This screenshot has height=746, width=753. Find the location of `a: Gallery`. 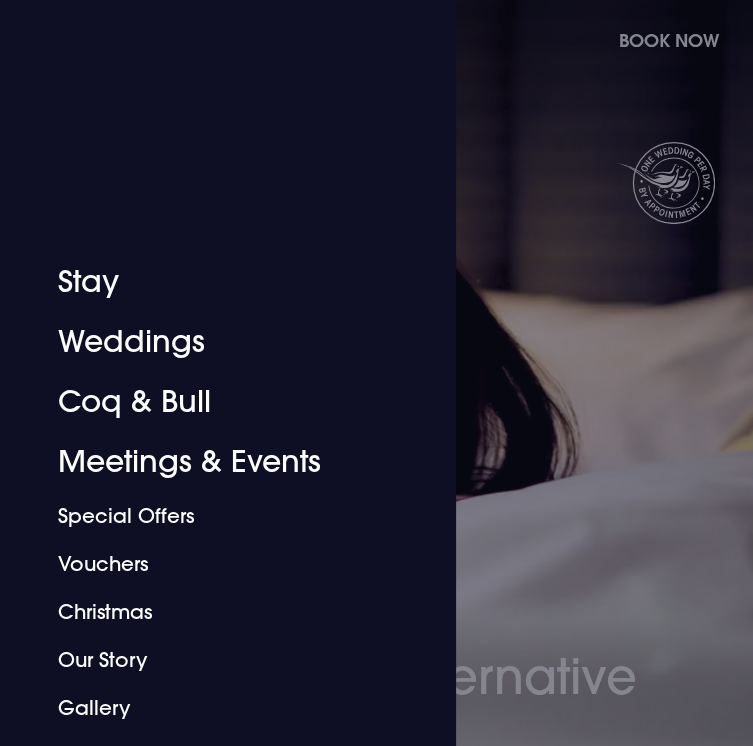

a: Gallery is located at coordinates (216, 708).